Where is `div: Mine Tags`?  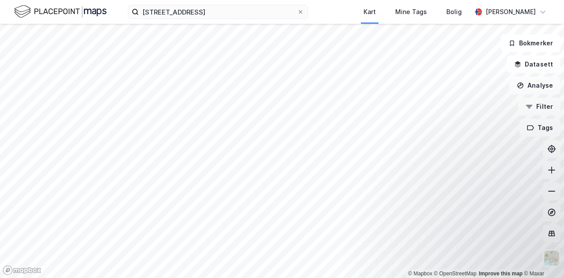
div: Mine Tags is located at coordinates (411, 12).